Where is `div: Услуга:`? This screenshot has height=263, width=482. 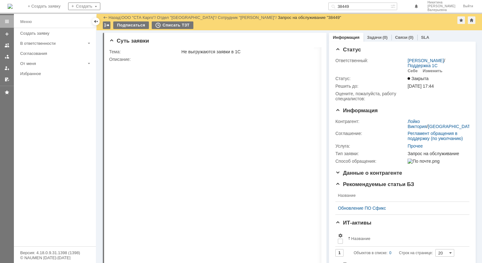
div: Услуга: is located at coordinates (370, 146).